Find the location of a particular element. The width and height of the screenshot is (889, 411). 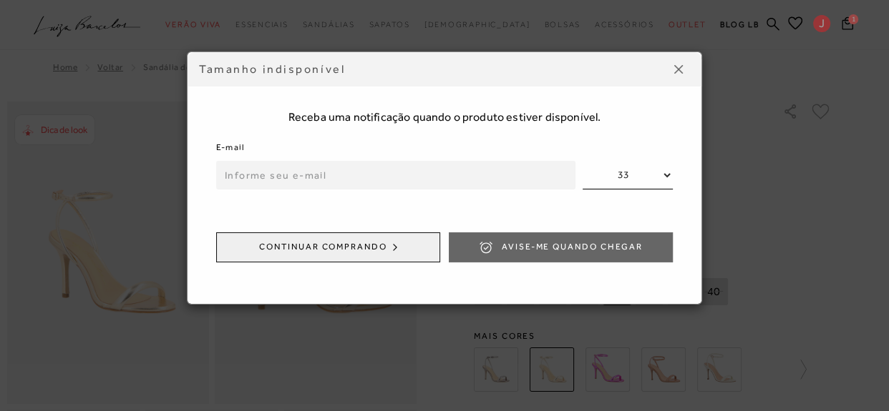

button: Continuar comprando is located at coordinates (328, 248).